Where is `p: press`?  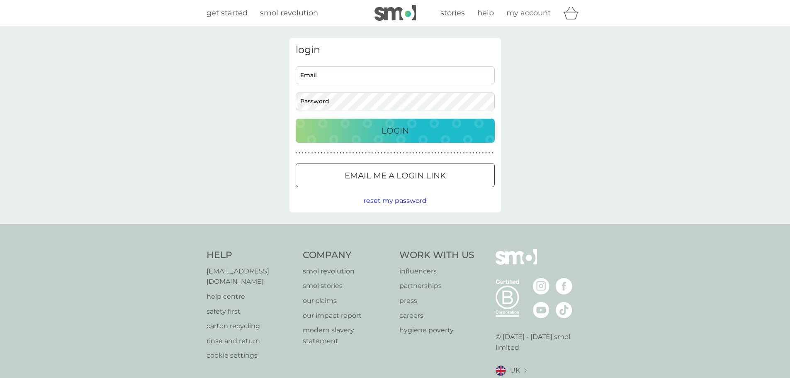 p: press is located at coordinates (436, 300).